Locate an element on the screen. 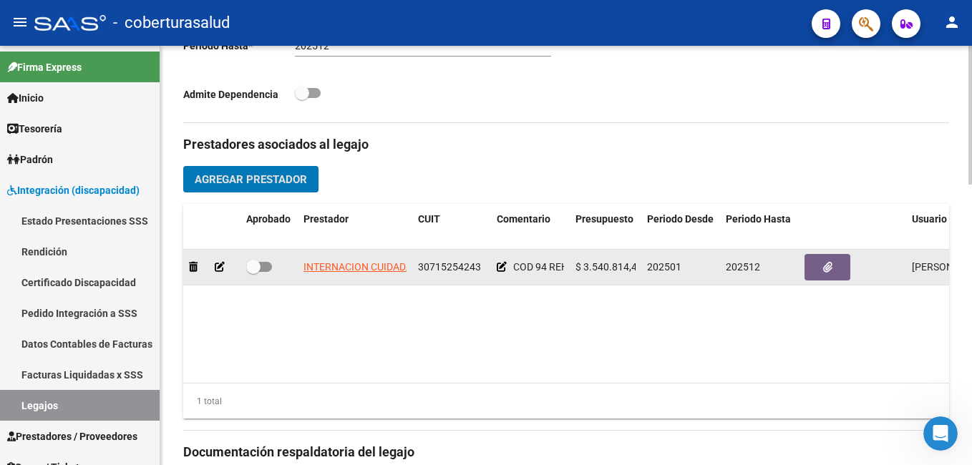 The width and height of the screenshot is (972, 465). span: Usuario is located at coordinates (929, 219).